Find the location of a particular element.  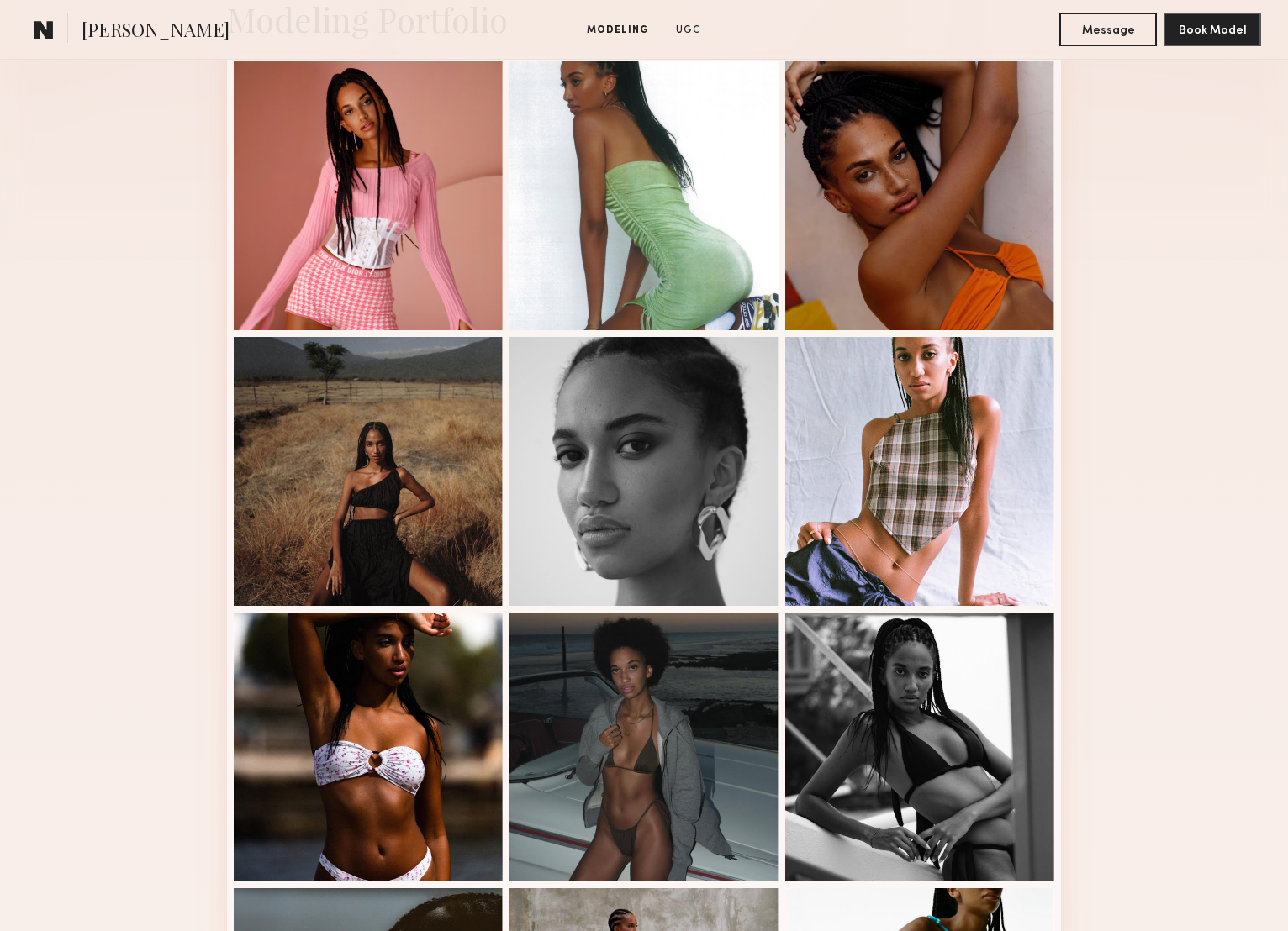

button: Book Model is located at coordinates (1212, 29).